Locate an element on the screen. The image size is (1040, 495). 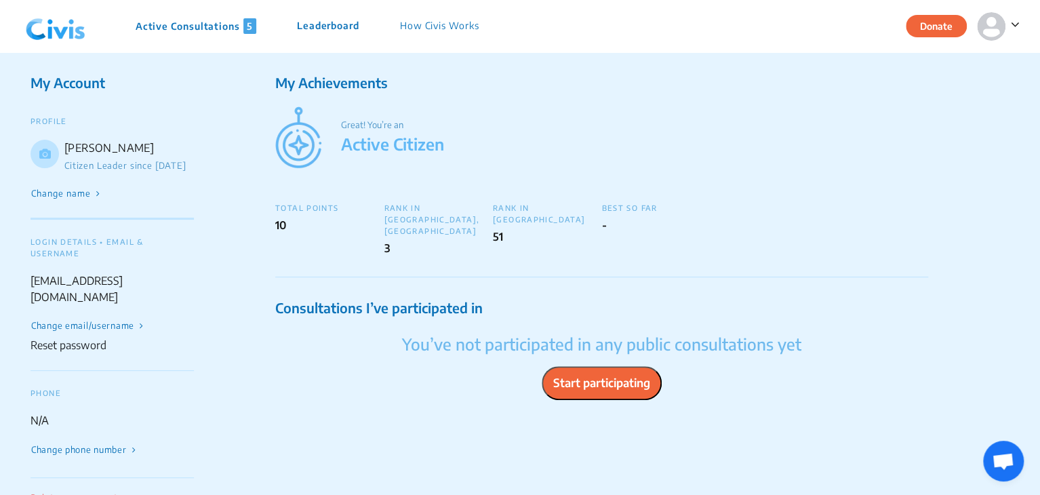
p: How Civis Works is located at coordinates (439, 26).